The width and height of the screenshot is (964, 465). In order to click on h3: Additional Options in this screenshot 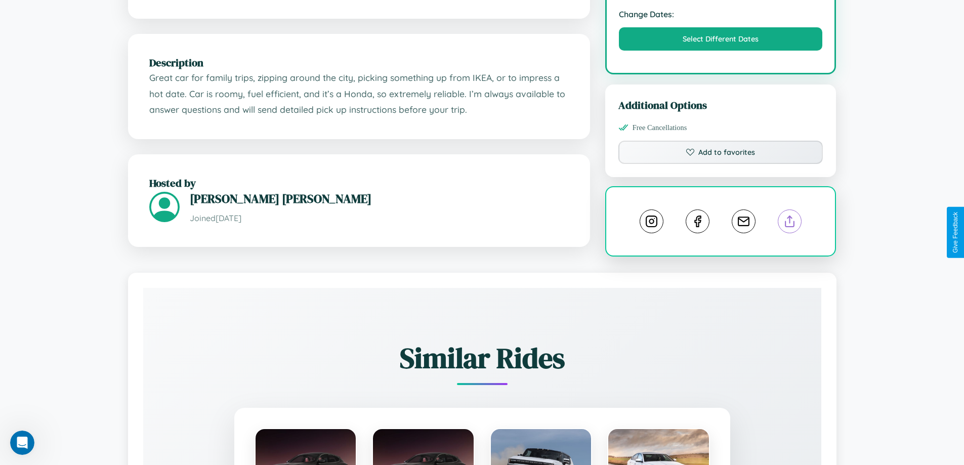, I will do `click(720, 105)`.